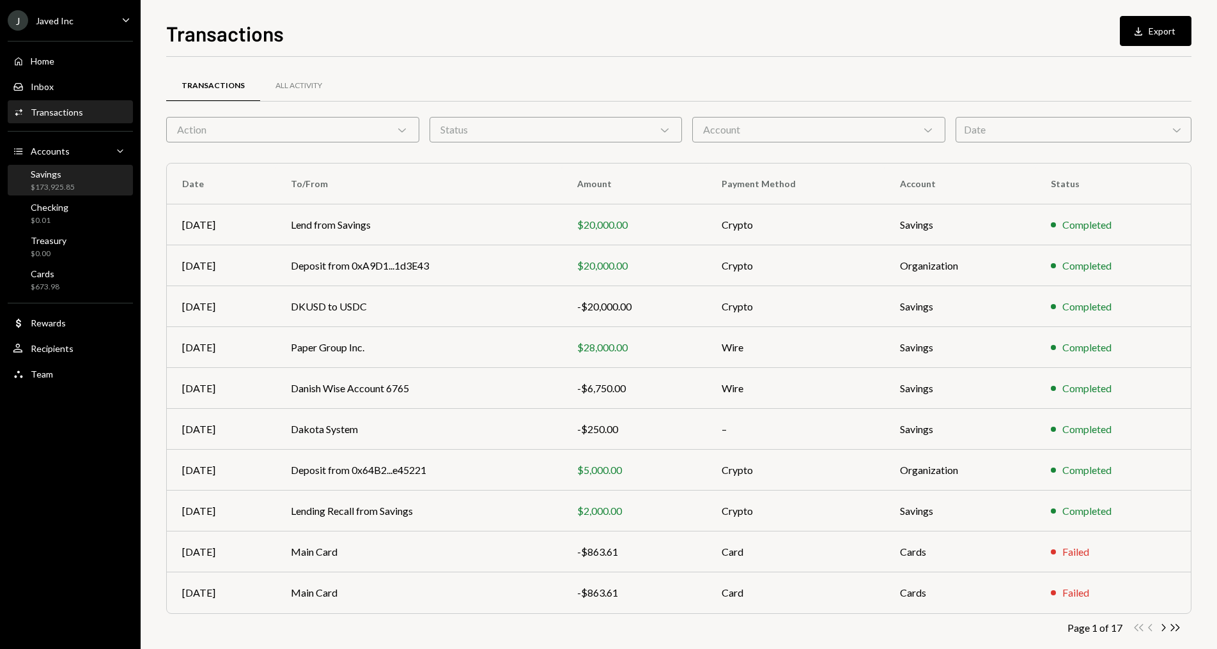 This screenshot has width=1217, height=649. What do you see at coordinates (419, 470) in the screenshot?
I see `td: Deposit from 0x64B2...e45221` at bounding box center [419, 470].